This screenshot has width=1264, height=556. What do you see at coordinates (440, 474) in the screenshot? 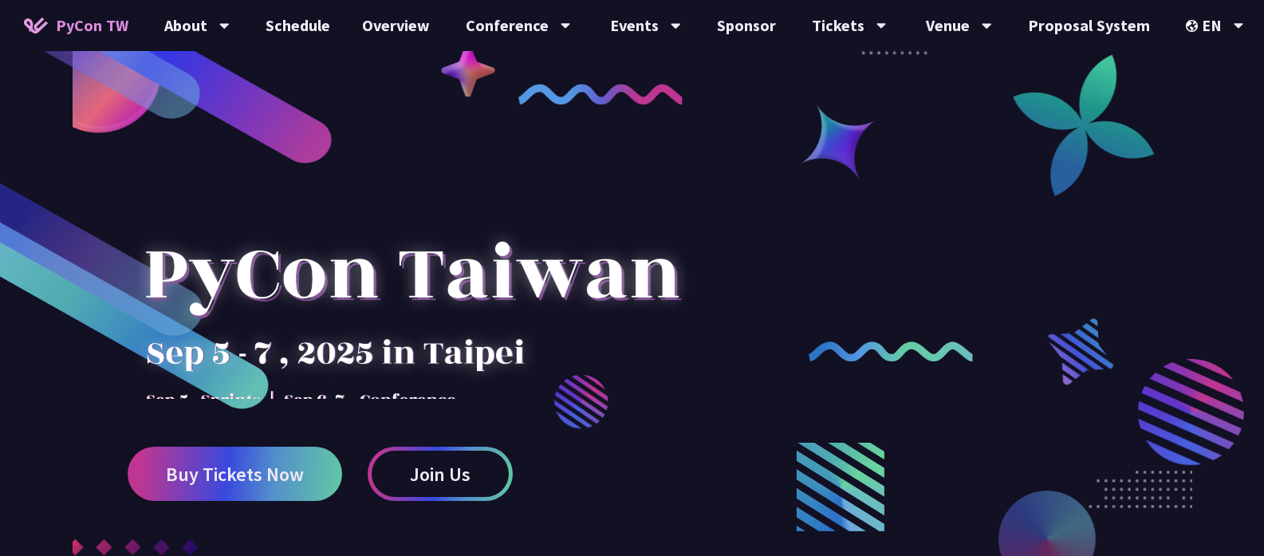
I see `span: Join Us` at bounding box center [440, 474].